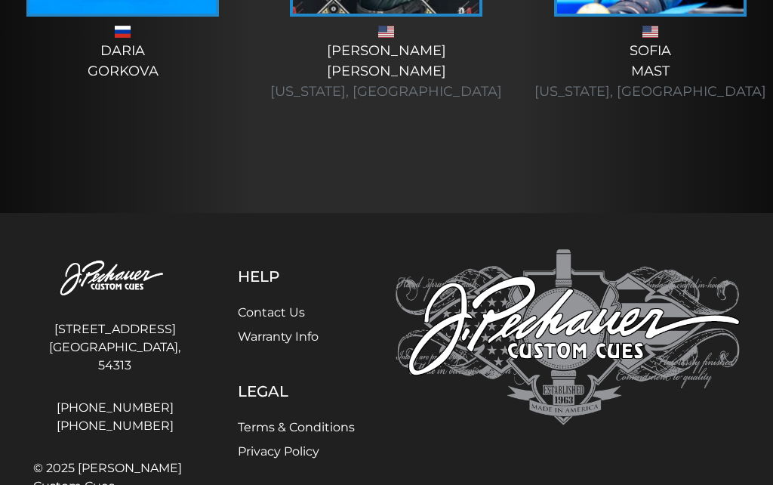 This screenshot has width=773, height=485. Describe the element at coordinates (296, 276) in the screenshot. I see `h5: Help` at that location.